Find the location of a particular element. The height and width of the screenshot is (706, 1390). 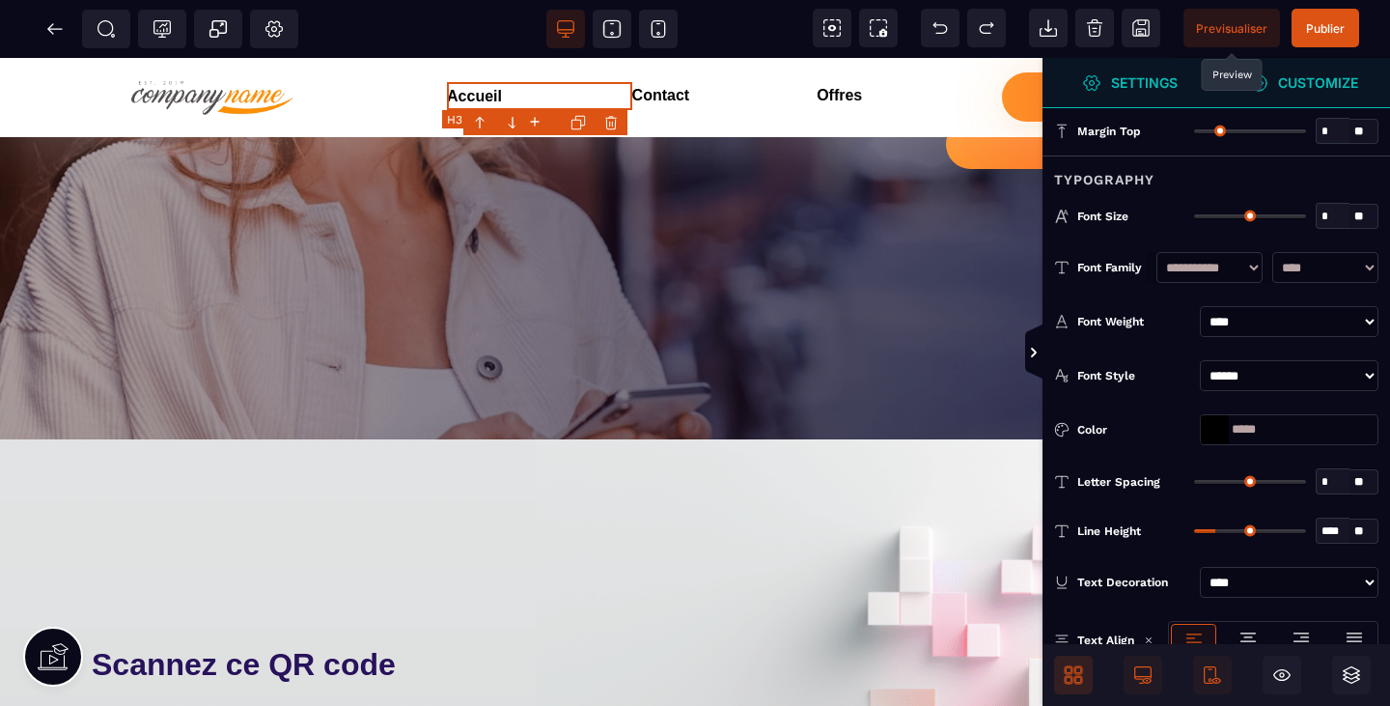

strong: Settings is located at coordinates (1144, 82).